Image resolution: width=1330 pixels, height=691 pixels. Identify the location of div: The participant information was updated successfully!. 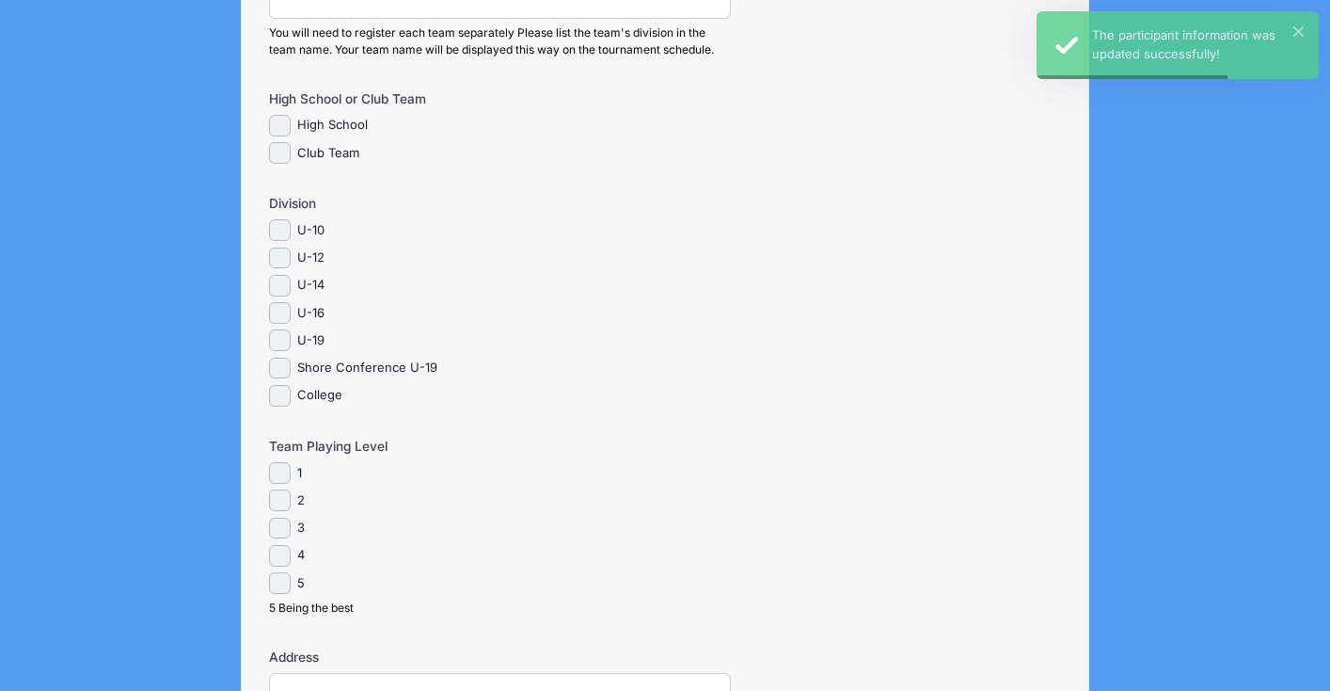
(1198, 44).